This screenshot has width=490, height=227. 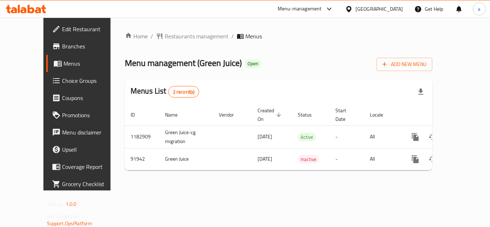 What do you see at coordinates (309, 159) in the screenshot?
I see `div: Inactive` at bounding box center [309, 159].